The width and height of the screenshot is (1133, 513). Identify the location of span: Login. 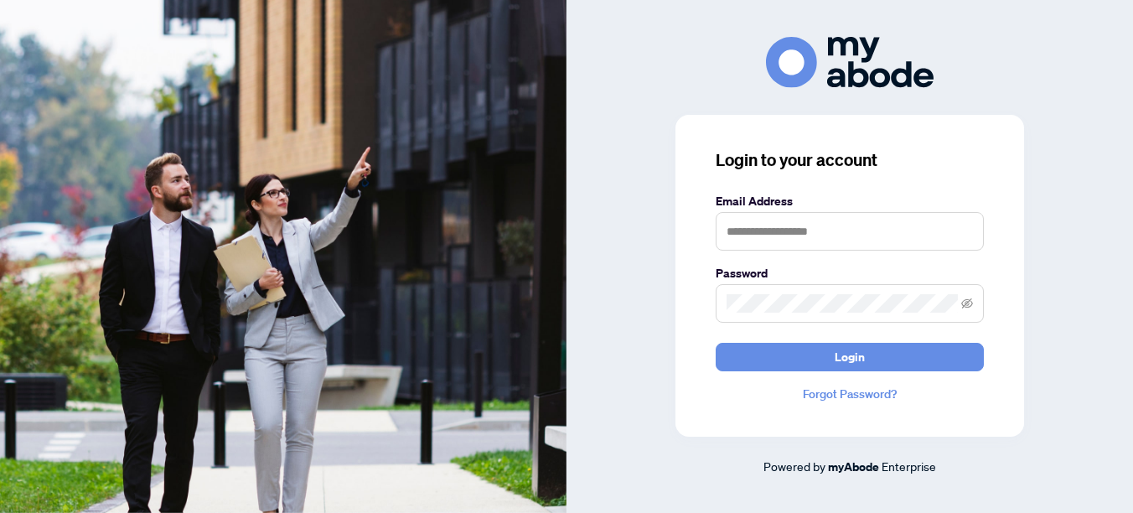
(850, 357).